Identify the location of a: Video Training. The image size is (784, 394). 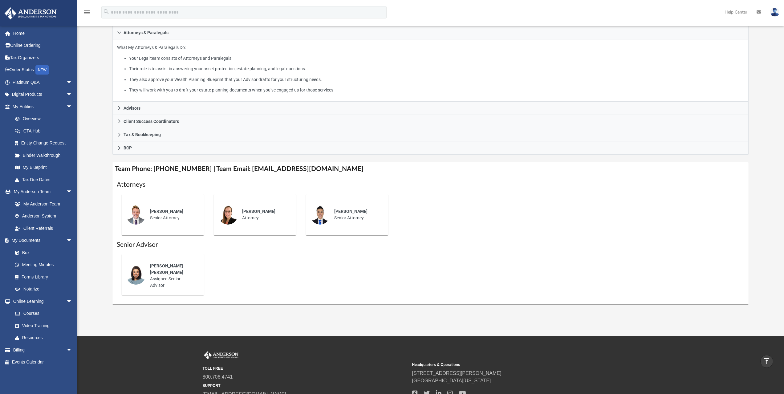
(42, 325).